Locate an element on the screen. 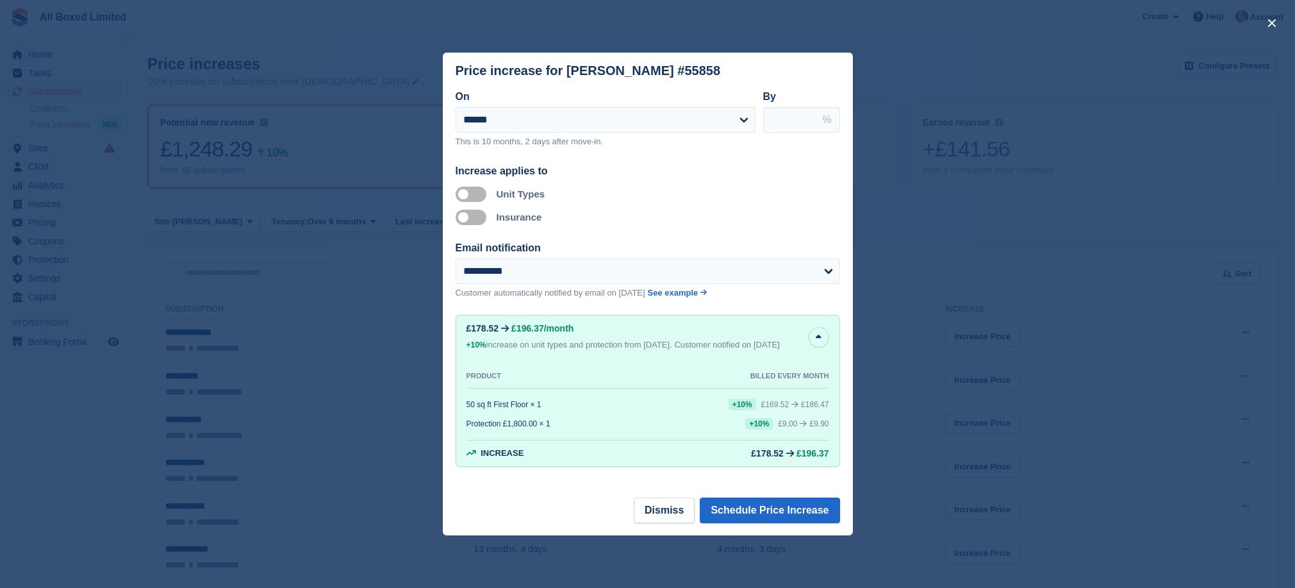 The image size is (1295, 588). p: This is 10 months, 2 days after move-in. is located at coordinates (606, 142).